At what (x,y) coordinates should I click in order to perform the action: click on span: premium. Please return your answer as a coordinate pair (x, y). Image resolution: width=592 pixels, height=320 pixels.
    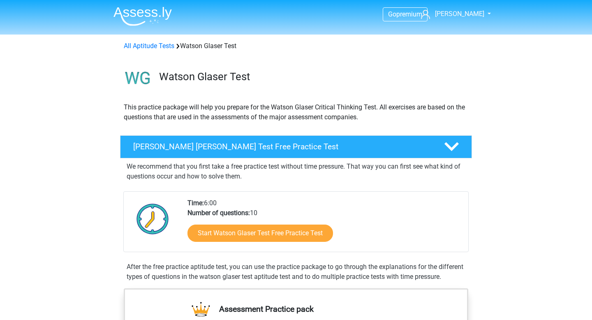
    Looking at the image, I should click on (409, 14).